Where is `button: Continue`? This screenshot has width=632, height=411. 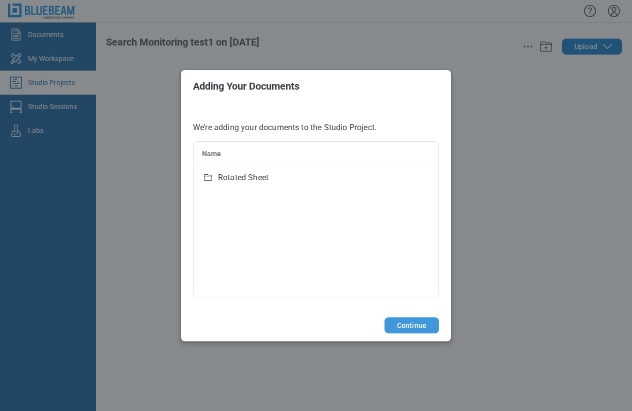 button: Continue is located at coordinates (412, 325).